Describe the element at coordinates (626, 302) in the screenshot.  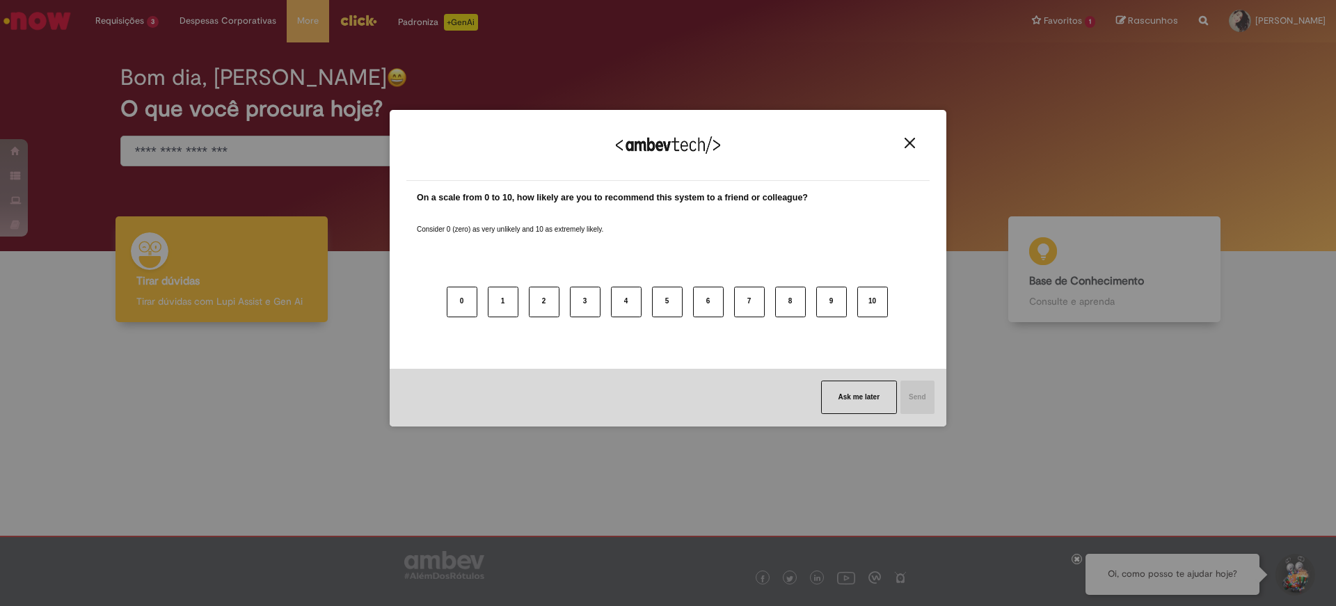
I see `button: 4` at that location.